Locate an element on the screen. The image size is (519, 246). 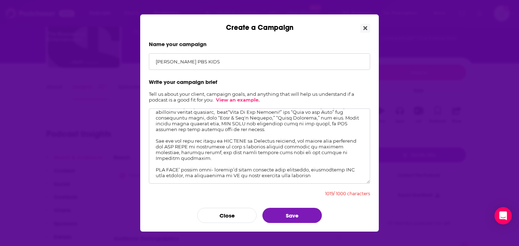
button: Save is located at coordinates (292, 215).